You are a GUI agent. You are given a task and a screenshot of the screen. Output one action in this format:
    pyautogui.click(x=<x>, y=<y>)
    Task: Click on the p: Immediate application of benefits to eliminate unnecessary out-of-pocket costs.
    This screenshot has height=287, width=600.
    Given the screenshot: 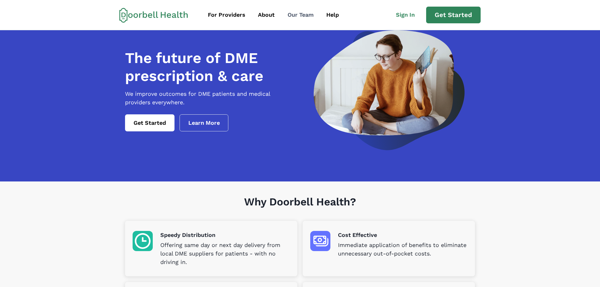 What is the action you would take?
    pyautogui.click(x=402, y=249)
    